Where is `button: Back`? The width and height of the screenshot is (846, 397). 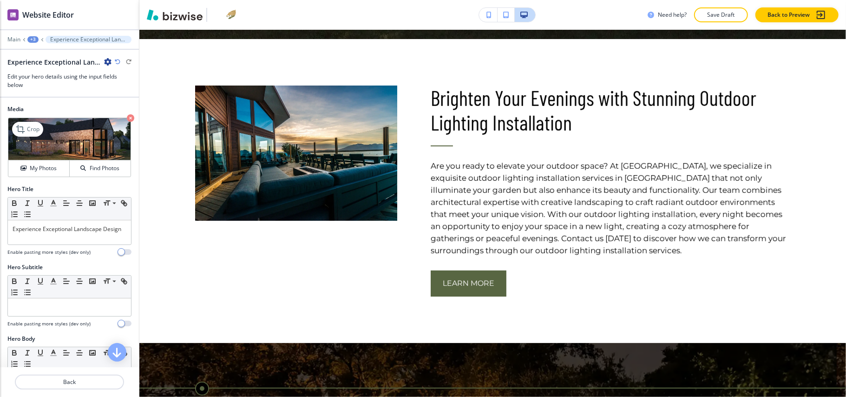
button: Back is located at coordinates (69, 382).